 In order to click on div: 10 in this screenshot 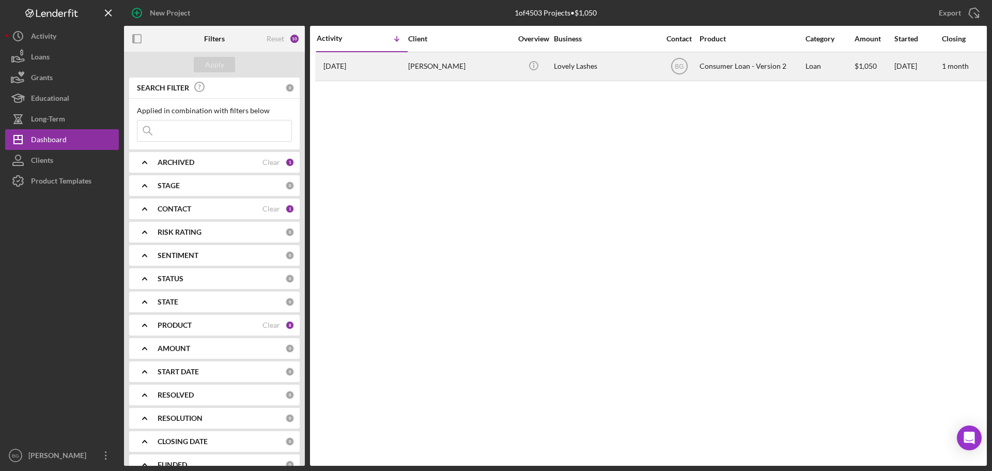, I will do `click(294, 39)`.